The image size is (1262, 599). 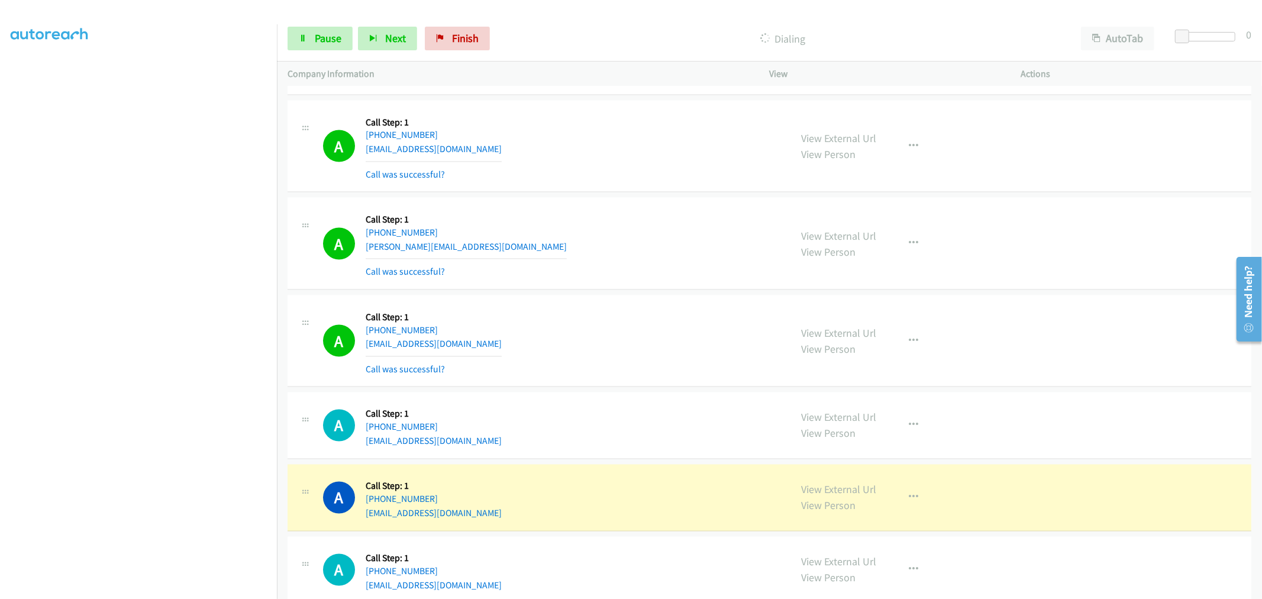 I want to click on span: Finish, so click(x=465, y=38).